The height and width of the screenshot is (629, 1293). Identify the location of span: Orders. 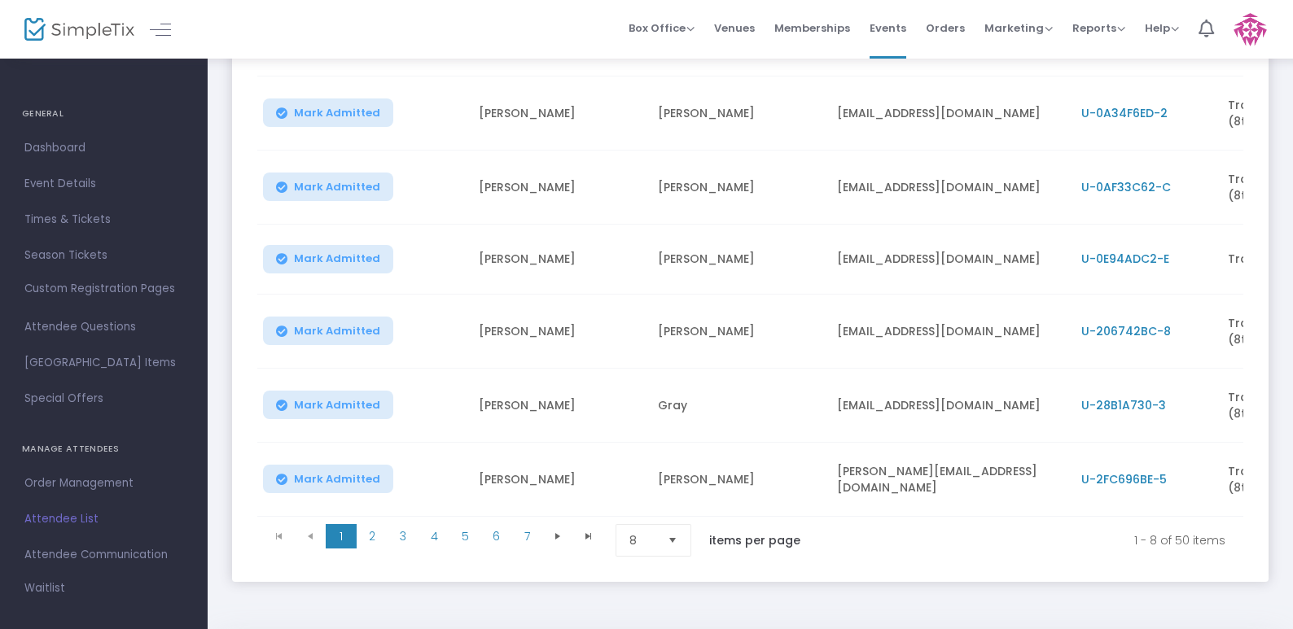
(945, 28).